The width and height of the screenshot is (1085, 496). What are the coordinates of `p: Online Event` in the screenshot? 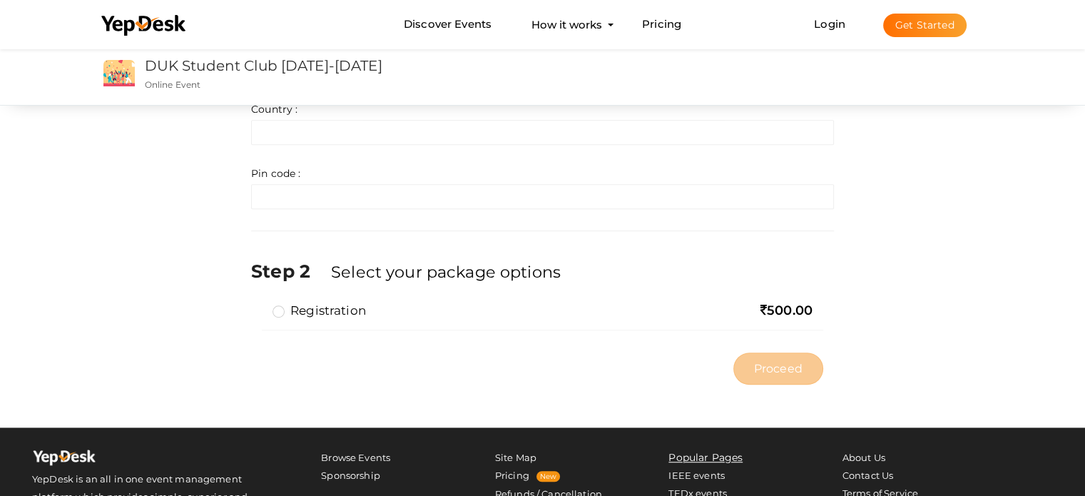 It's located at (416, 84).